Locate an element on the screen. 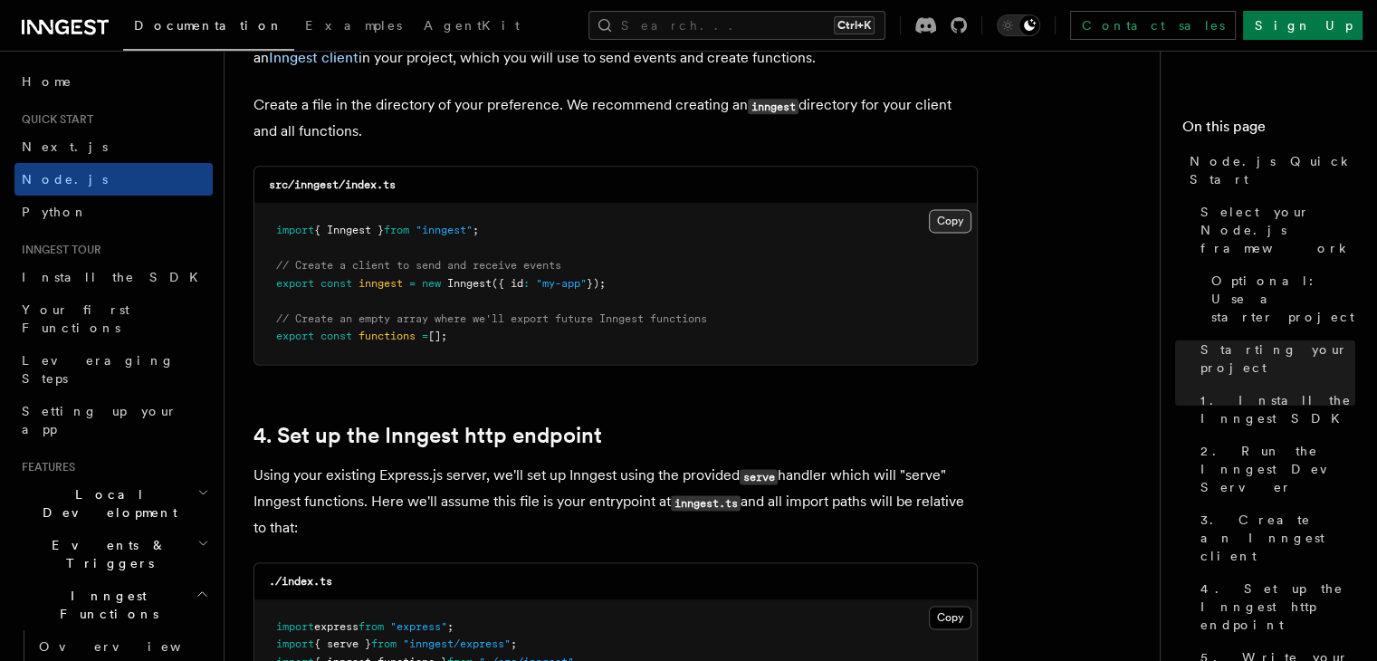  a: AgentKit is located at coordinates (472, 27).